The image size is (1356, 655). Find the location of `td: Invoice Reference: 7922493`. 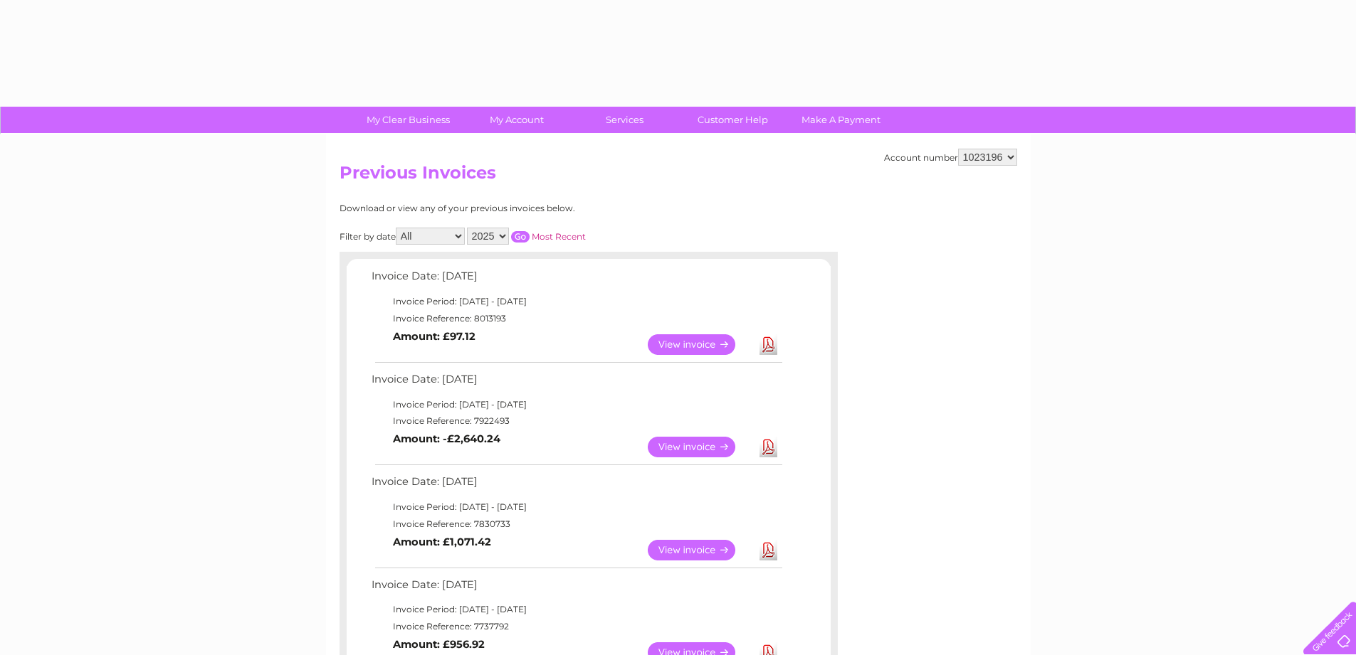

td: Invoice Reference: 7922493 is located at coordinates (576, 421).